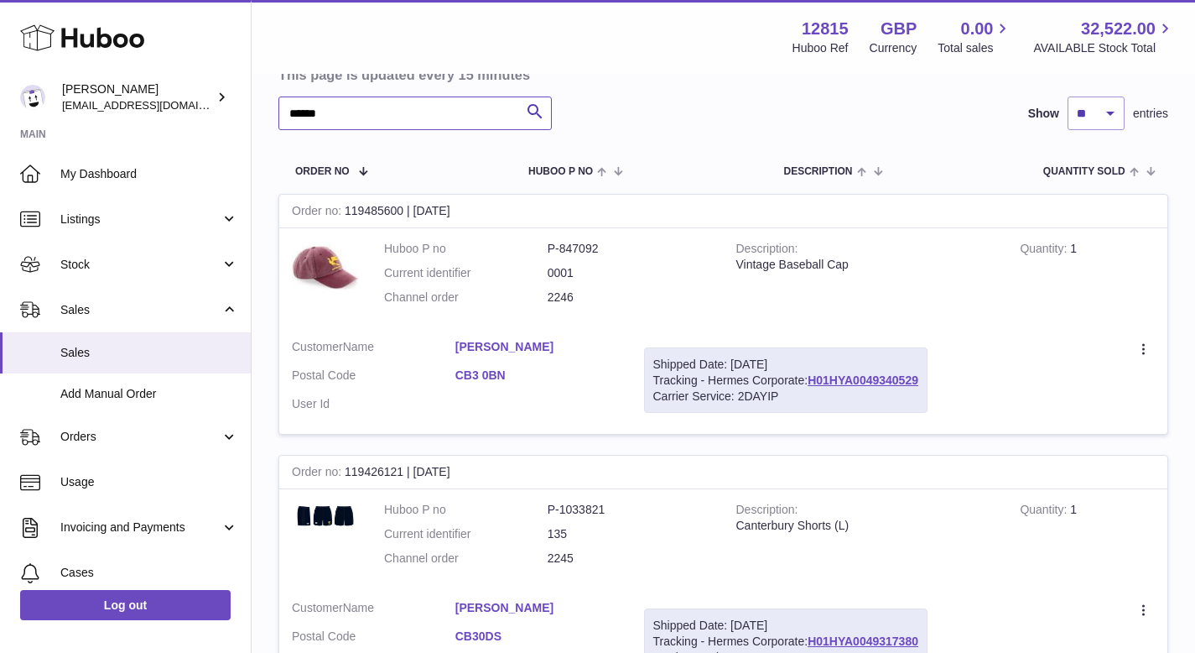  Describe the element at coordinates (866, 525) in the screenshot. I see `div: Canterbury Shorts (L)` at that location.